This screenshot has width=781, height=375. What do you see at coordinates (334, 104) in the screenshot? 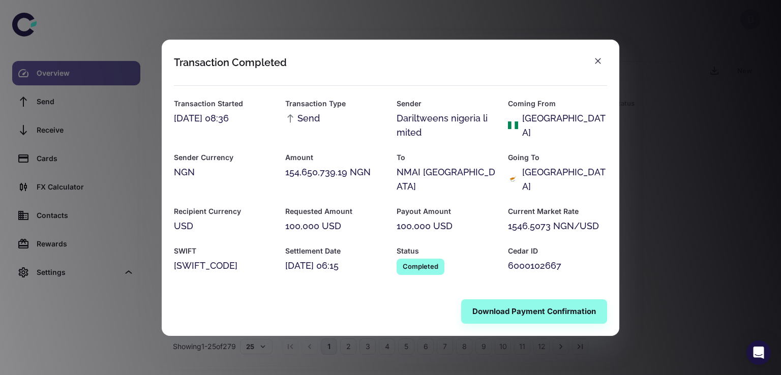
I see `h6: Transaction Type` at bounding box center [334, 104].